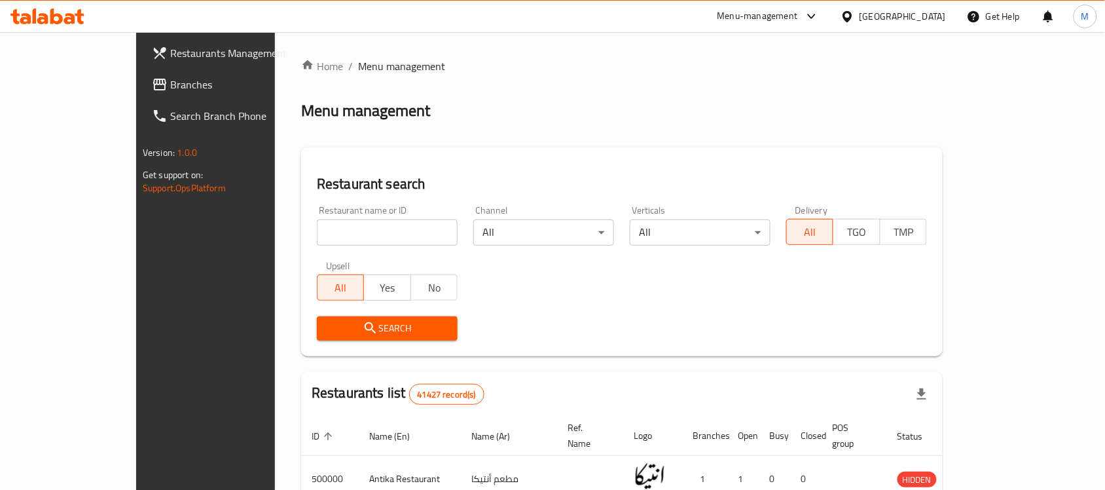  What do you see at coordinates (757, 16) in the screenshot?
I see `div: Menu-management` at bounding box center [757, 16].